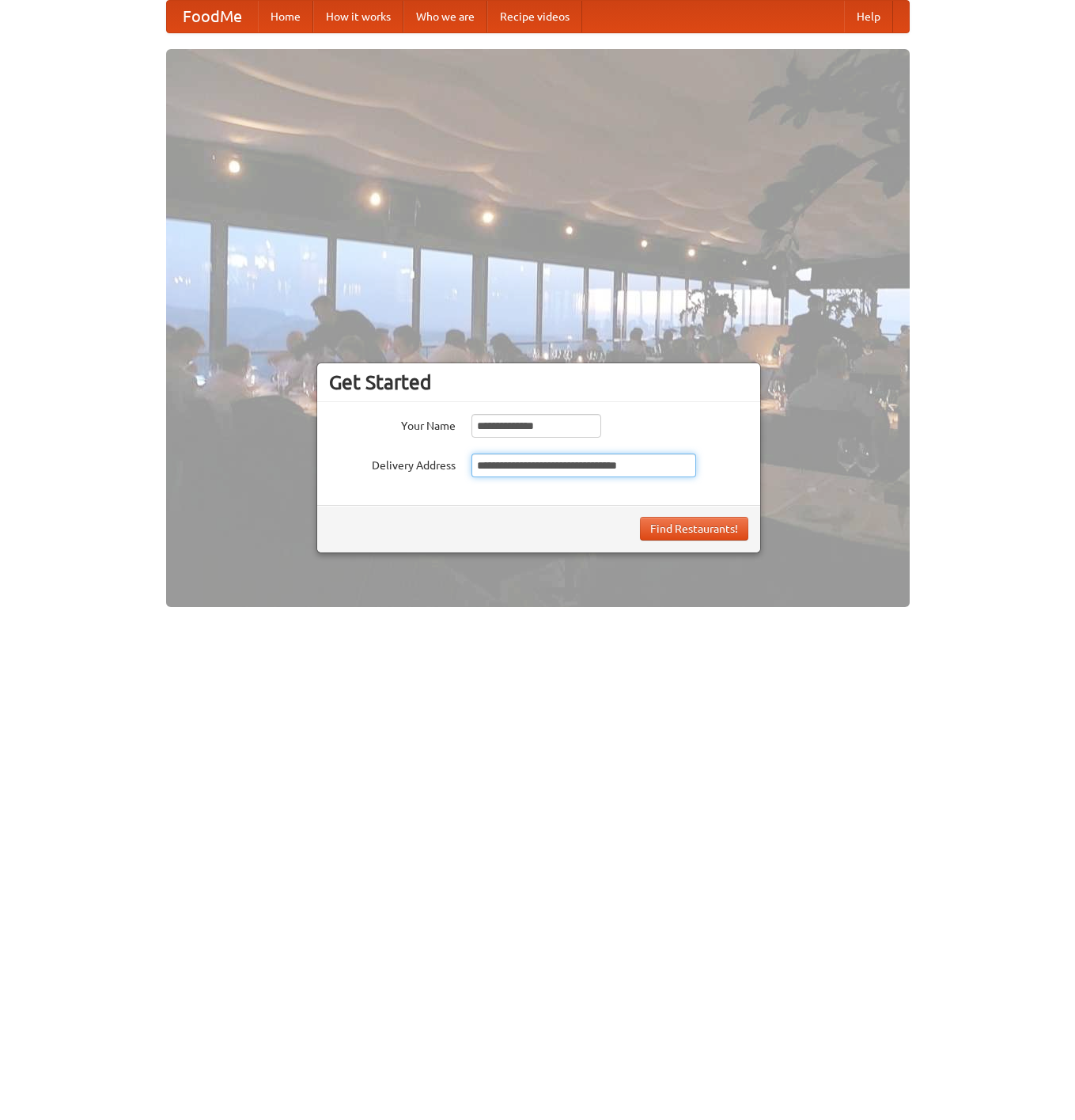 The height and width of the screenshot is (1120, 1075). I want to click on h3: Get Started, so click(539, 382).